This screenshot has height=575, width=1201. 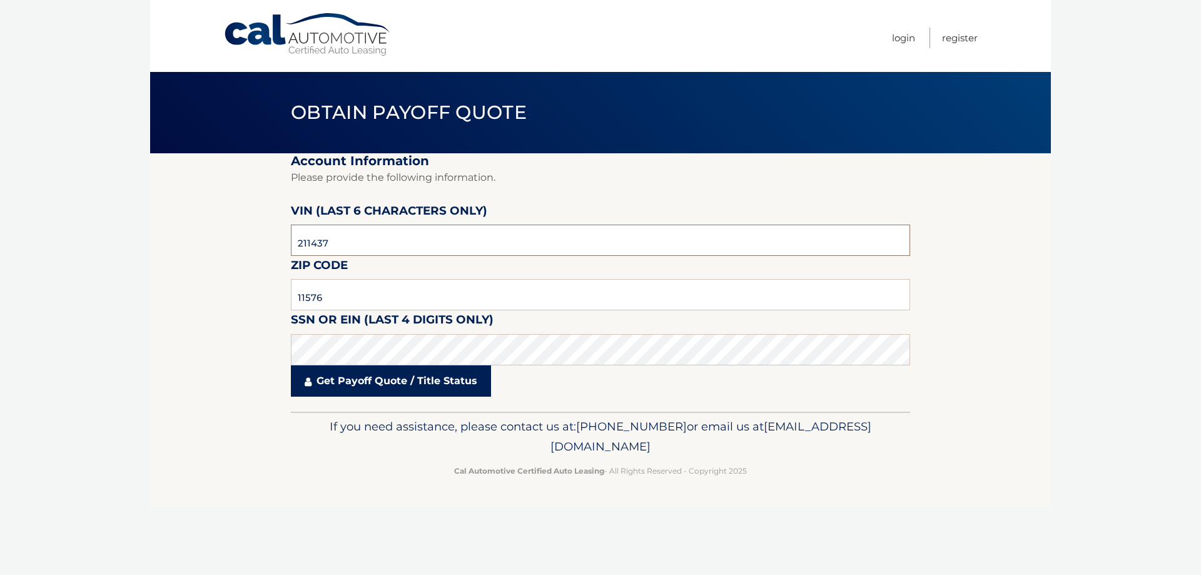 What do you see at coordinates (392, 322) in the screenshot?
I see `label: SSN or EIN (last 4 digits only)` at bounding box center [392, 322].